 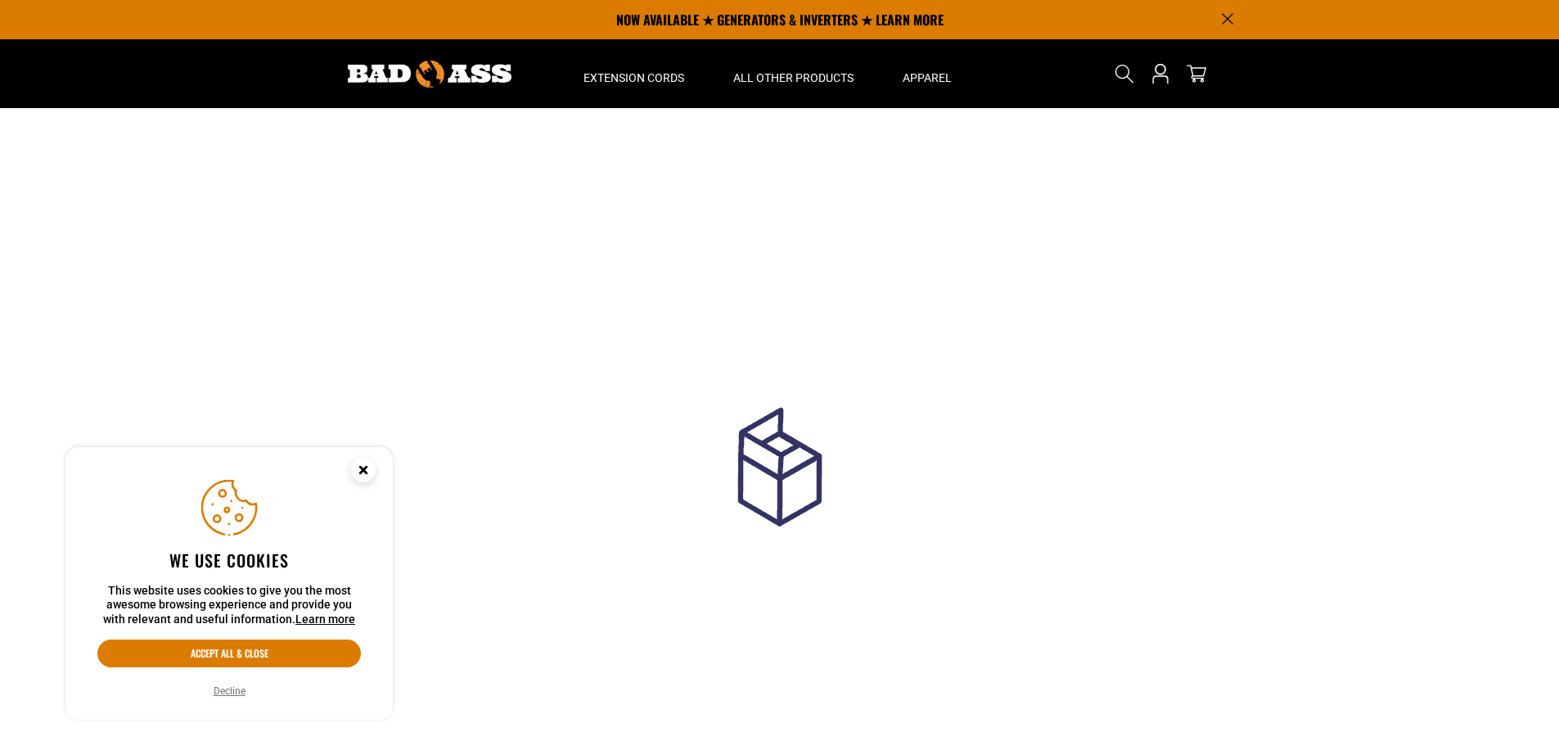 What do you see at coordinates (1125, 74) in the screenshot?
I see `summary: Search` at bounding box center [1125, 74].